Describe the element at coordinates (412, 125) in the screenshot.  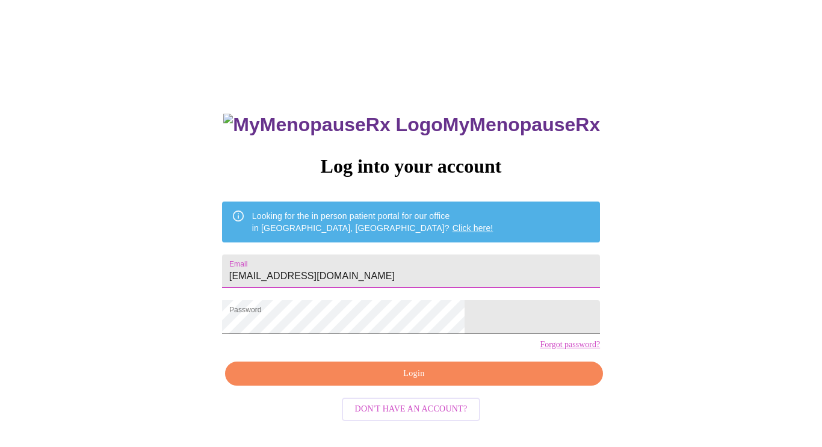
I see `h3: MyMenopauseRx` at that location.